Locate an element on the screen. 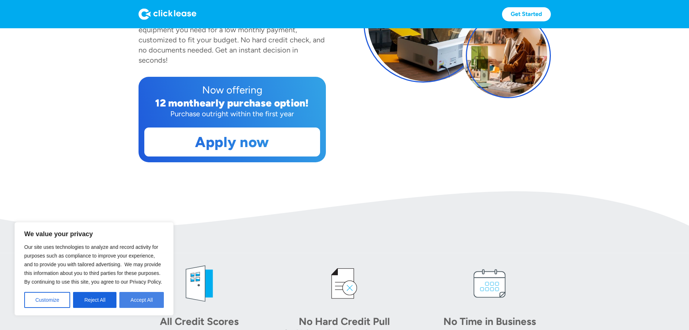 This screenshot has width=689, height=330. div: 12 month is located at coordinates (177, 103).